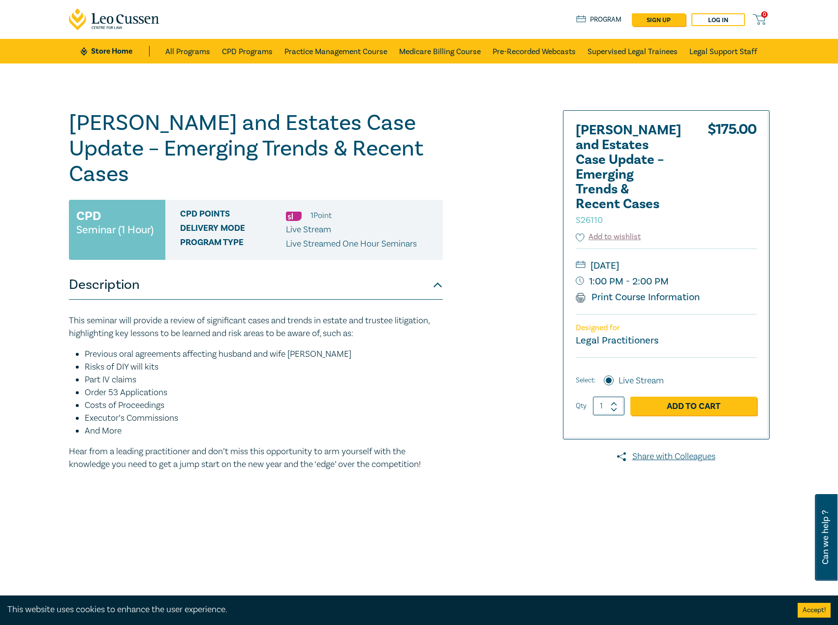 The image size is (838, 625). I want to click on span: 0, so click(764, 14).